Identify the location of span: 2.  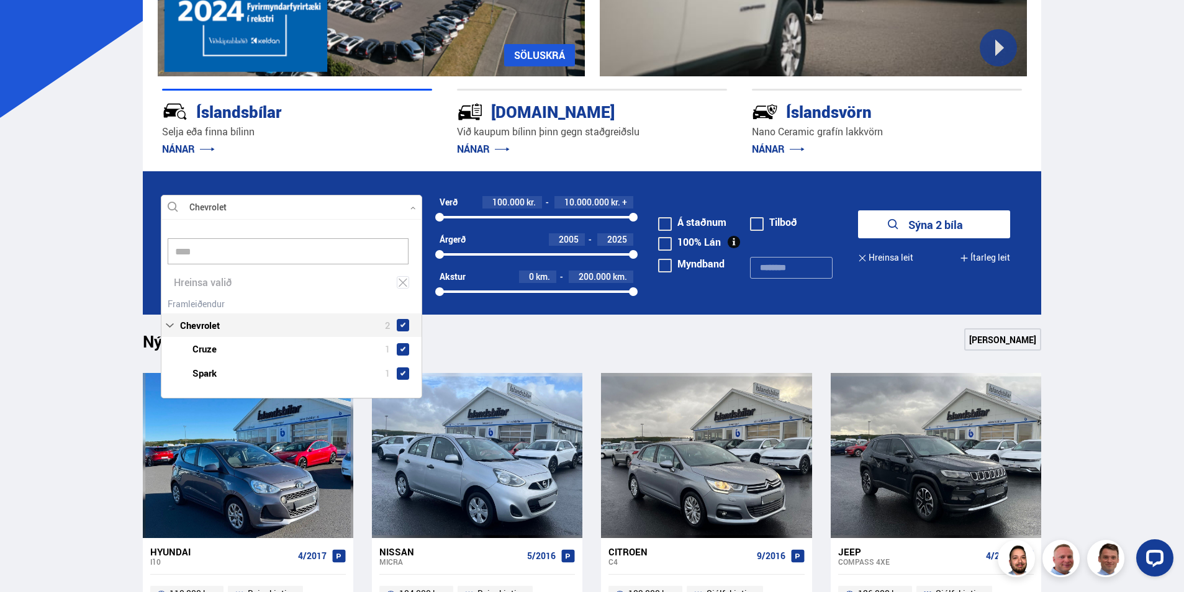
(387, 325).